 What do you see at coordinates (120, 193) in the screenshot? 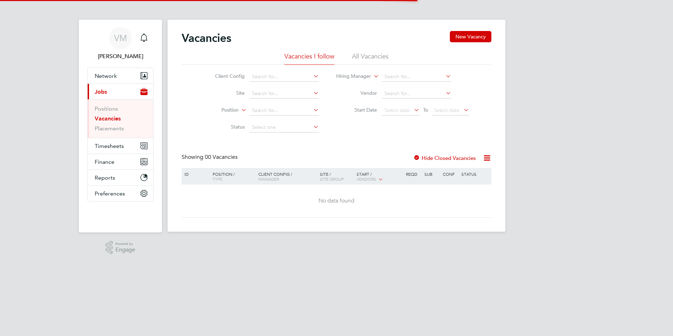
I see `button: Preferences` at bounding box center [120, 193].